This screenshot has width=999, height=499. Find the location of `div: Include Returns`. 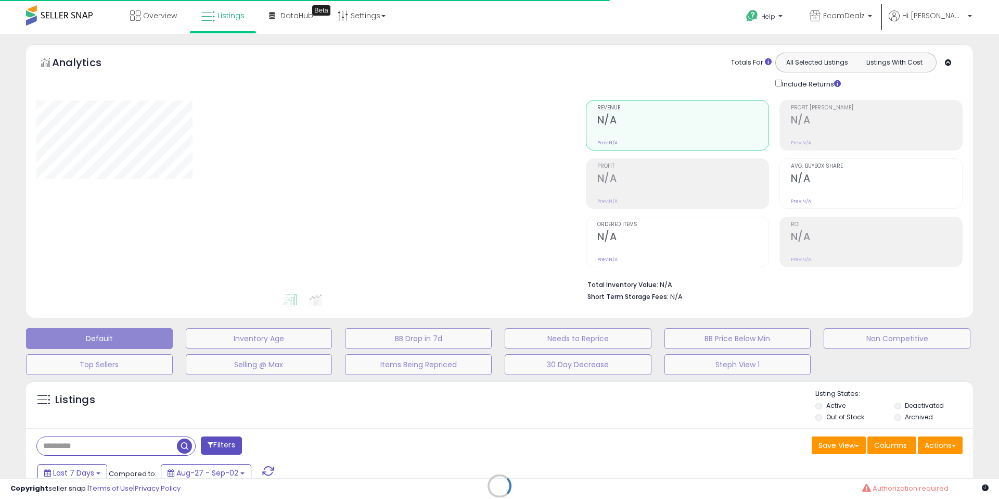

div: Include Returns is located at coordinates (810, 83).